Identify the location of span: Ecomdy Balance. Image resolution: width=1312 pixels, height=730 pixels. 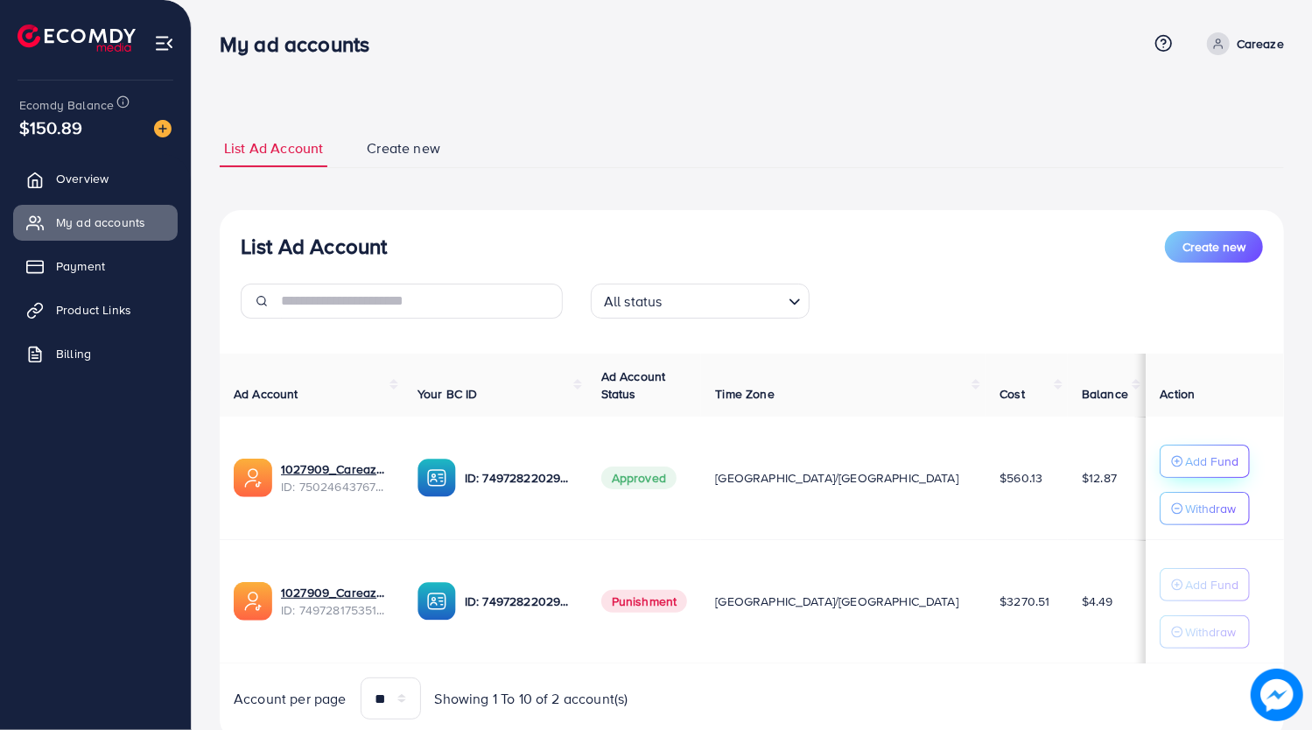
(67, 105).